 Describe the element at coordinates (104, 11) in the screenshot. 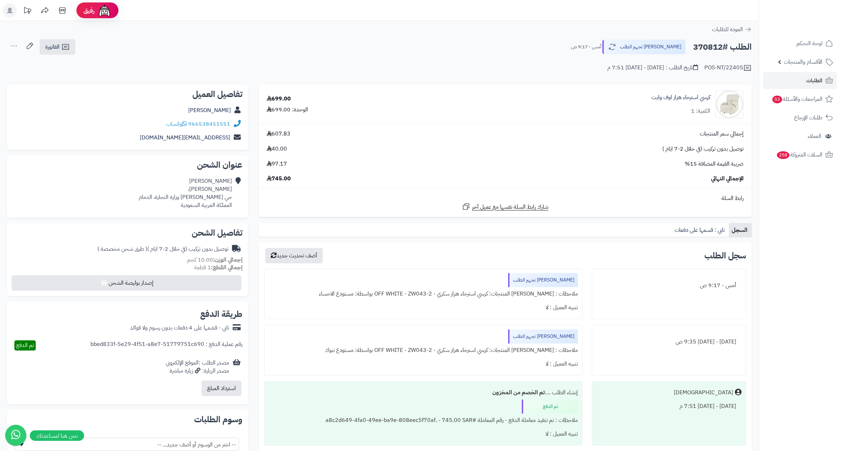

I see `img: ai-face.png` at that location.